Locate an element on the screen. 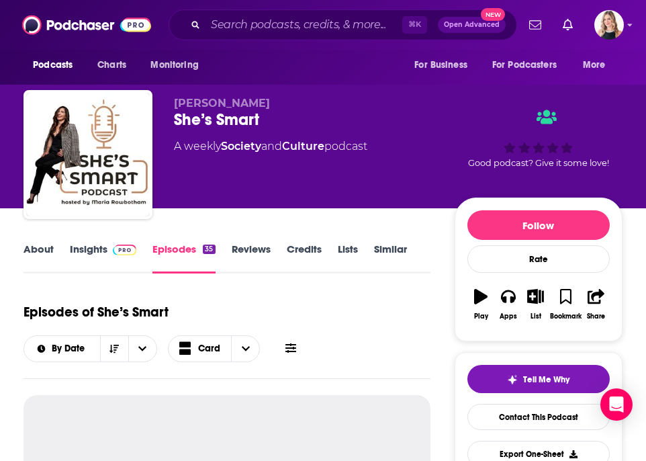 This screenshot has width=646, height=461. span: Monitoring is located at coordinates (174, 65).